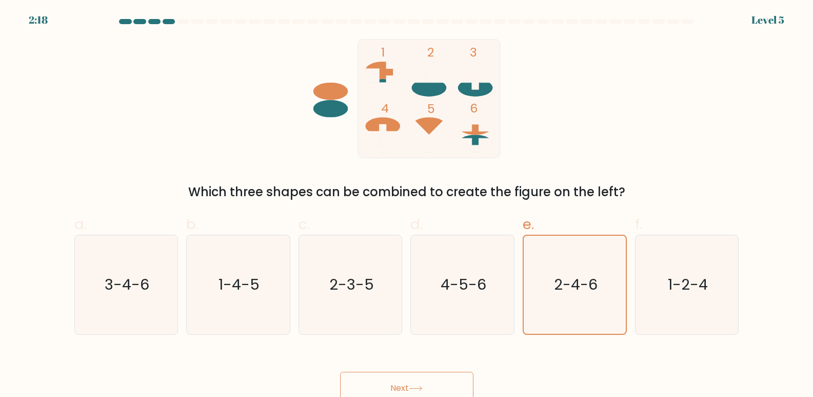 Image resolution: width=813 pixels, height=397 pixels. What do you see at coordinates (38, 20) in the screenshot?
I see `div: 2:18` at bounding box center [38, 20].